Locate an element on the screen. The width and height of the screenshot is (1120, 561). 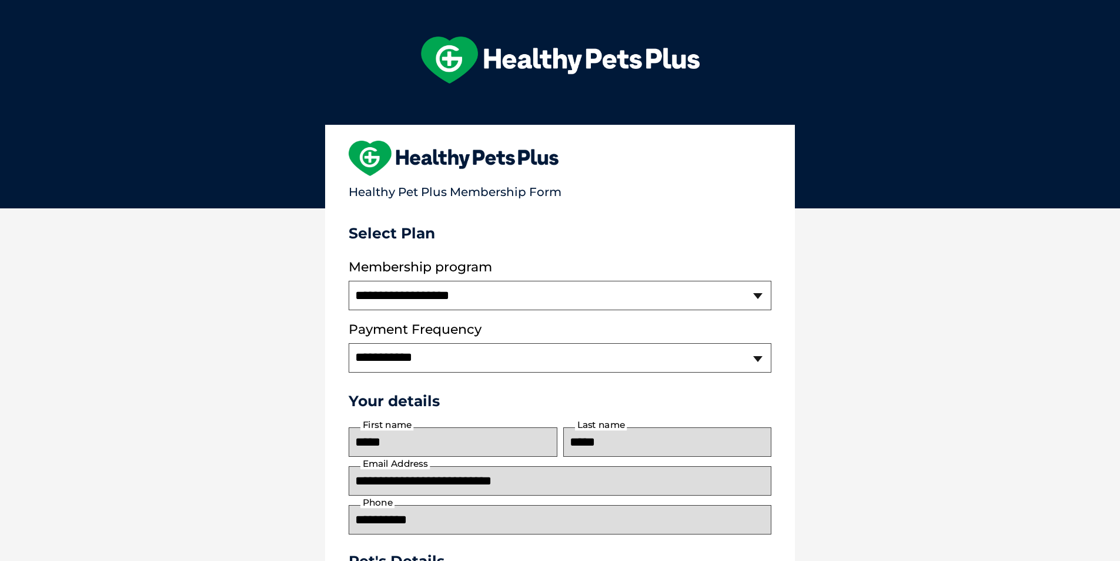
p: Healthy Pet Plus Membership Form is located at coordinates (560, 189).